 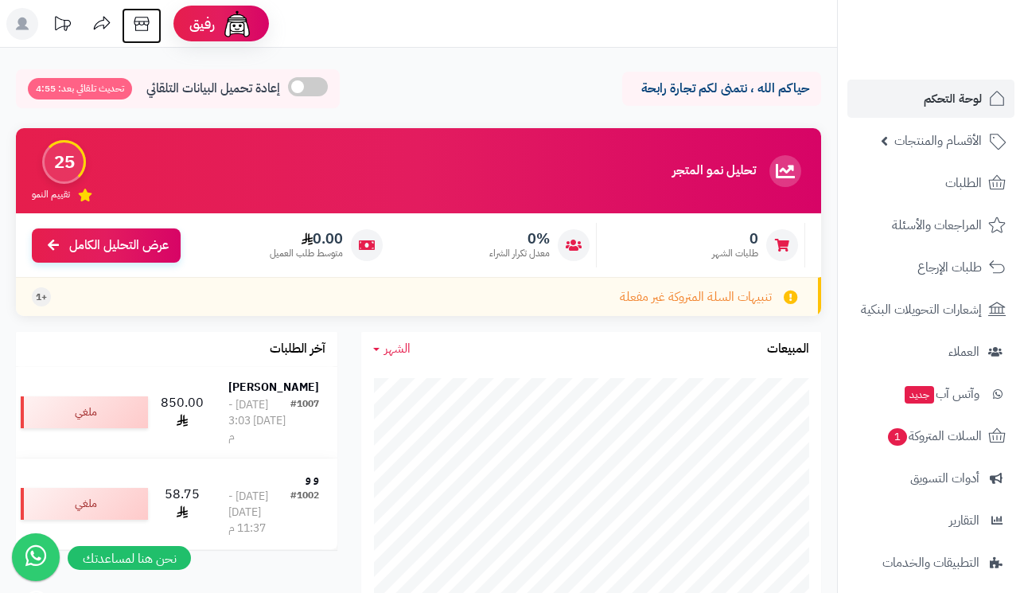 What do you see at coordinates (312, 478) in the screenshot?
I see `strong: و و` at bounding box center [312, 478].